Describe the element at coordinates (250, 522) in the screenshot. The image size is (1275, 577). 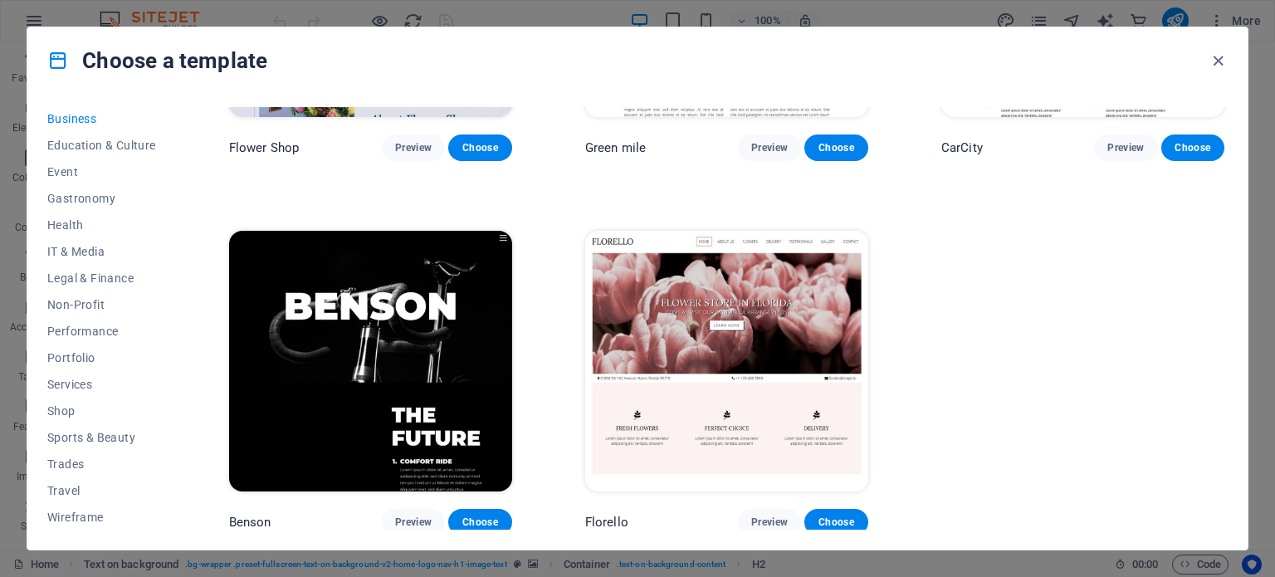
I see `p: Benson` at that location.